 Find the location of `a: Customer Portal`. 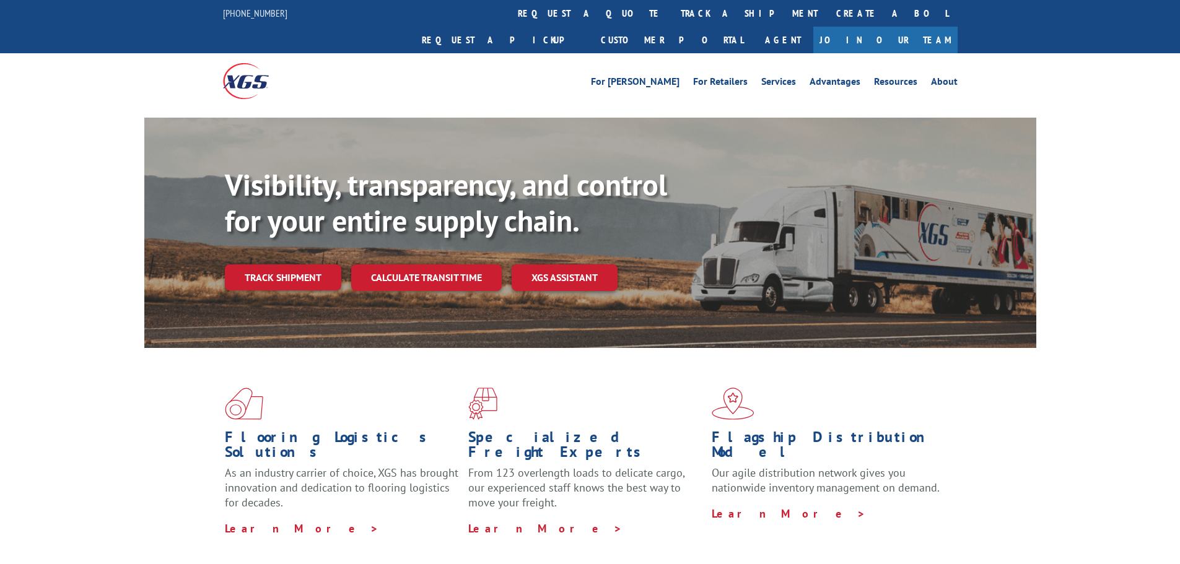

a: Customer Portal is located at coordinates (672, 40).